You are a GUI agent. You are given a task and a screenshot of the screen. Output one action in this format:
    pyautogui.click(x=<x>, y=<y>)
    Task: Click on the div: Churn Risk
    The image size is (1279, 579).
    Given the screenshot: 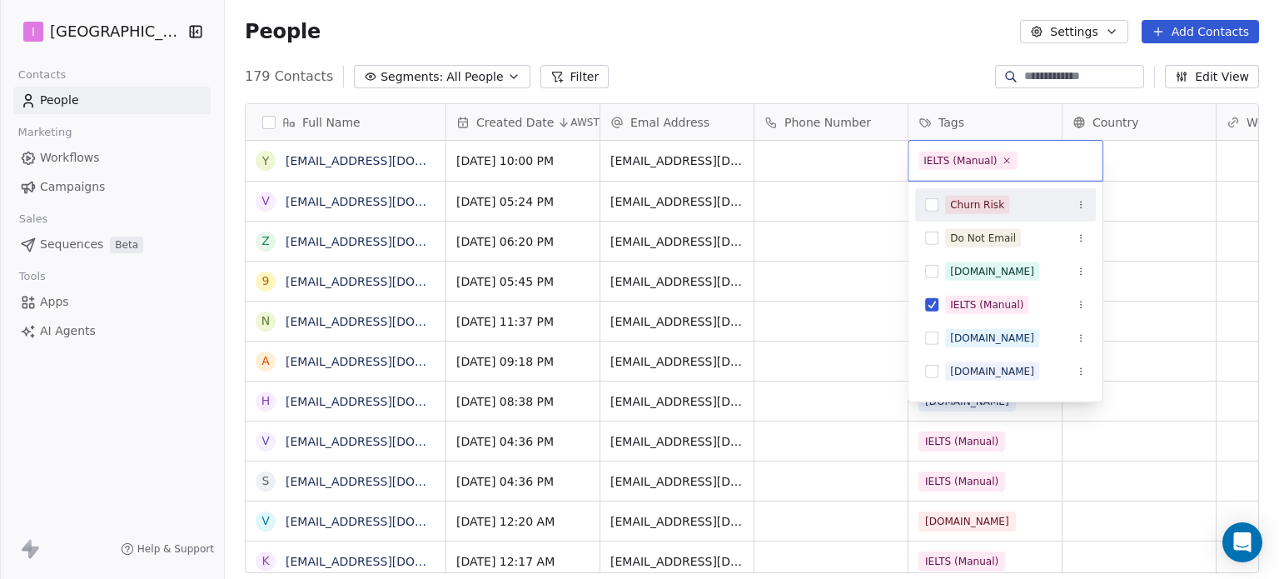 What is the action you would take?
    pyautogui.click(x=977, y=205)
    